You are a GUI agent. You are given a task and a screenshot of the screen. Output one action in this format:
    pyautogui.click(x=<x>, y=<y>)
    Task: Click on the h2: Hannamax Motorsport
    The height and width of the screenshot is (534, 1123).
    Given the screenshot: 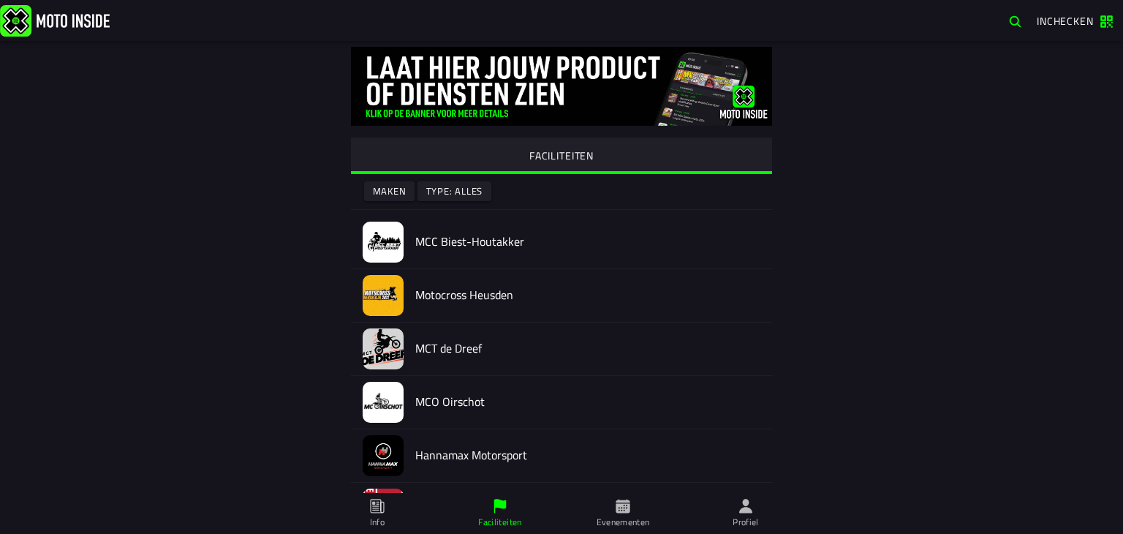 What is the action you would take?
    pyautogui.click(x=588, y=455)
    